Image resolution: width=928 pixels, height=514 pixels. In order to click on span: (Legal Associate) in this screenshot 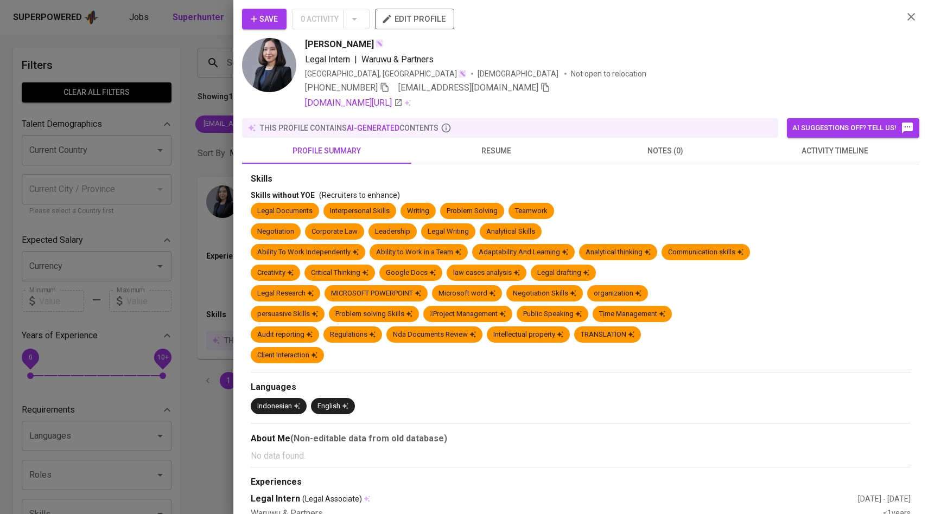, I will do `click(332, 499)`.